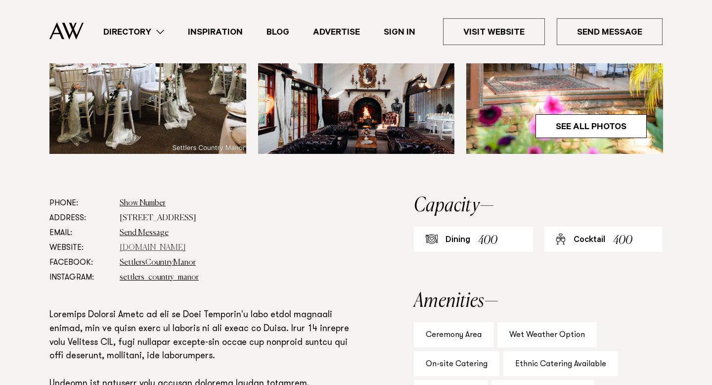 The height and width of the screenshot is (385, 712). I want to click on div: Ethnic Catering Available, so click(561, 364).